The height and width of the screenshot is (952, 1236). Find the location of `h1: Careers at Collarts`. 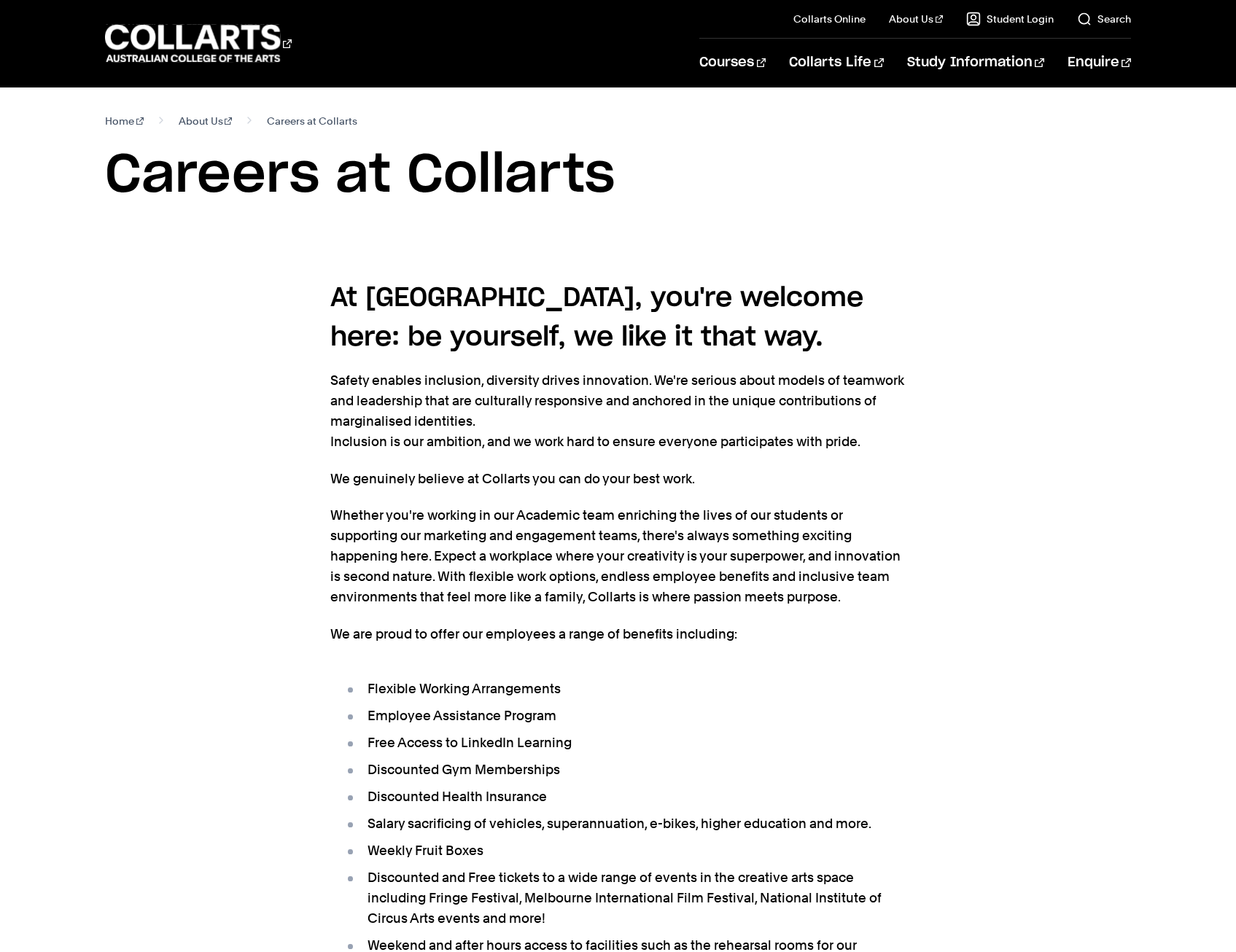

h1: Careers at Collarts is located at coordinates (617, 175).